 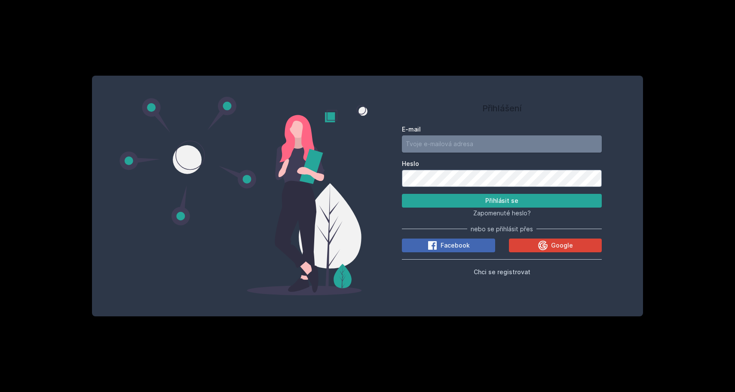 I want to click on span: Google, so click(x=562, y=246).